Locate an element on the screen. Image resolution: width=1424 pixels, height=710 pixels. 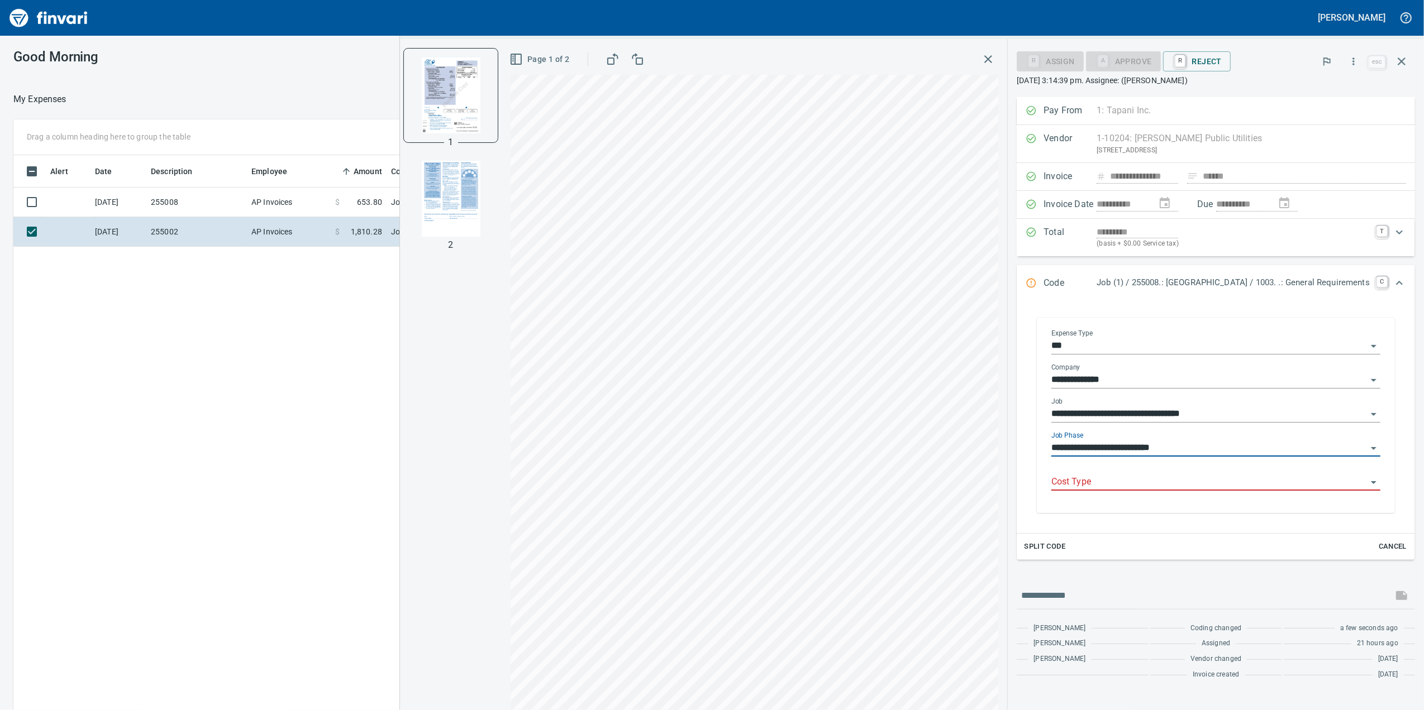
h3: Good Morning is located at coordinates (190, 57).